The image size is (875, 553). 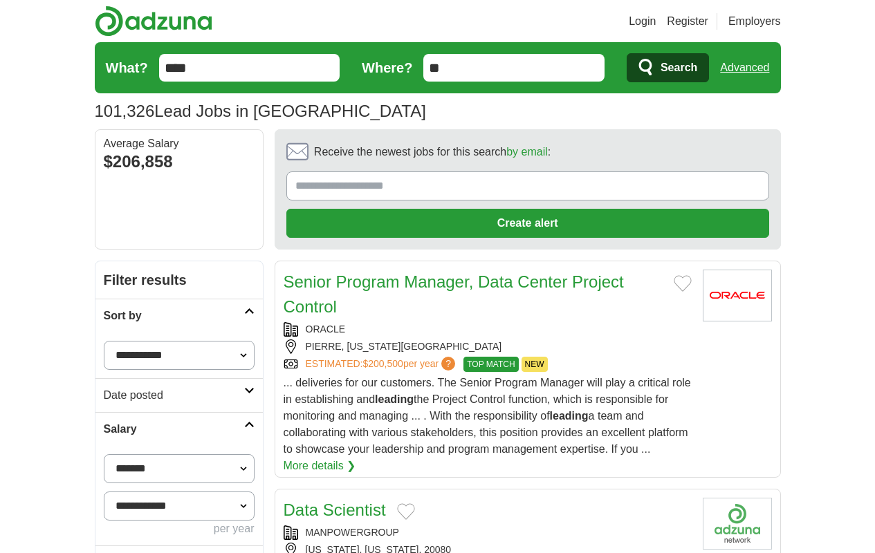 I want to click on div: MANPOWERGROUP, so click(x=488, y=533).